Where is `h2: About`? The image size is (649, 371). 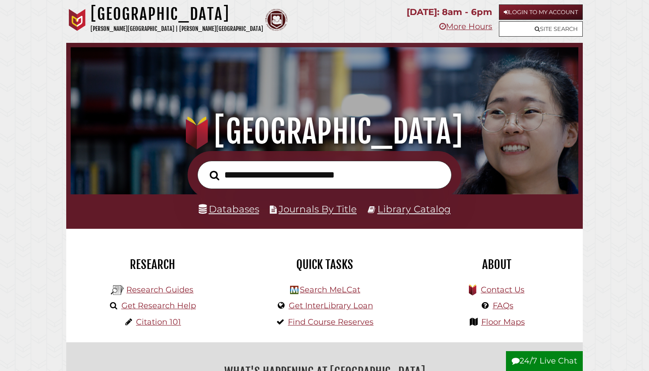 h2: About is located at coordinates (497, 265).